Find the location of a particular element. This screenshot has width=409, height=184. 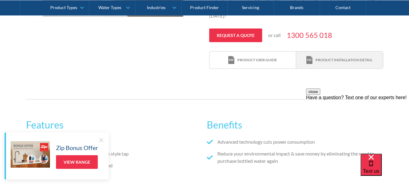

li: Reduce your environmental impact & save money by eliminating the need to purchase bottled water a... is located at coordinates (295, 157).